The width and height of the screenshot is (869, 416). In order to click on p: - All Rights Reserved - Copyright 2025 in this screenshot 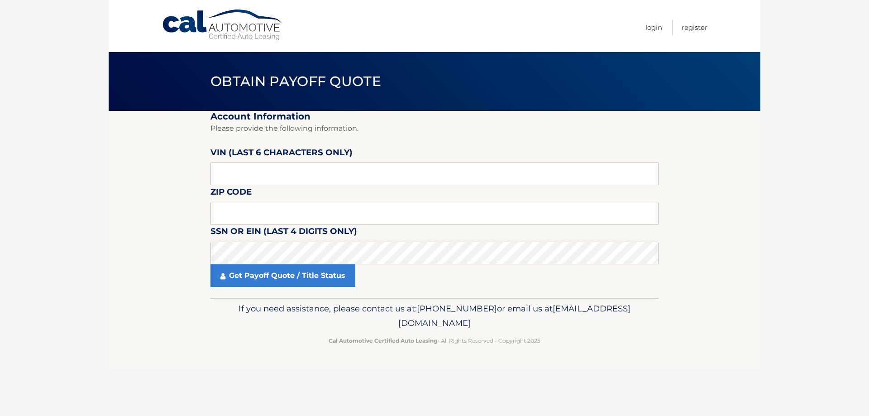, I will do `click(434, 340)`.